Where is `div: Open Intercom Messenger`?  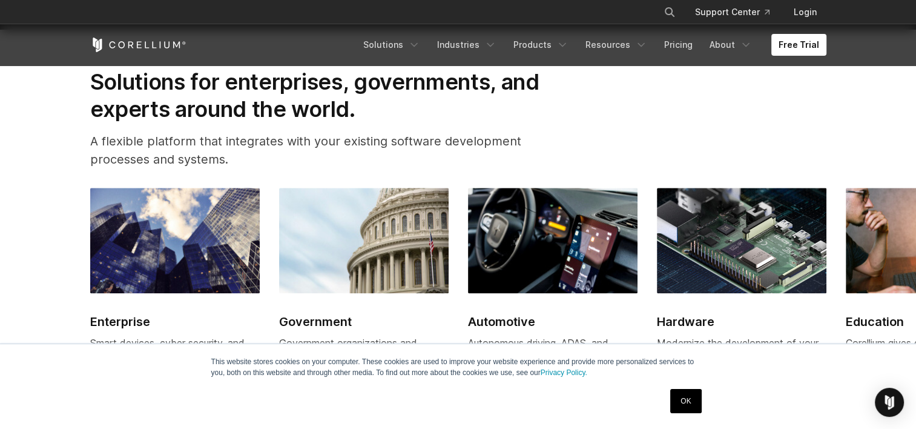
div: Open Intercom Messenger is located at coordinates (889, 402).